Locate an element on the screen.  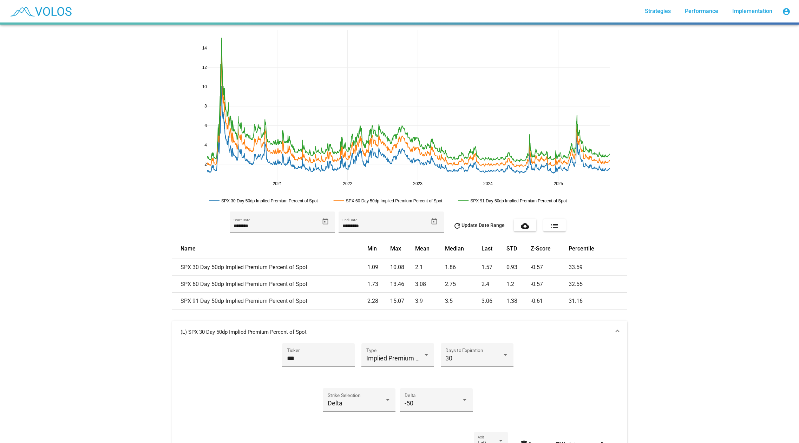
td: 3.08 is located at coordinates (430, 284).